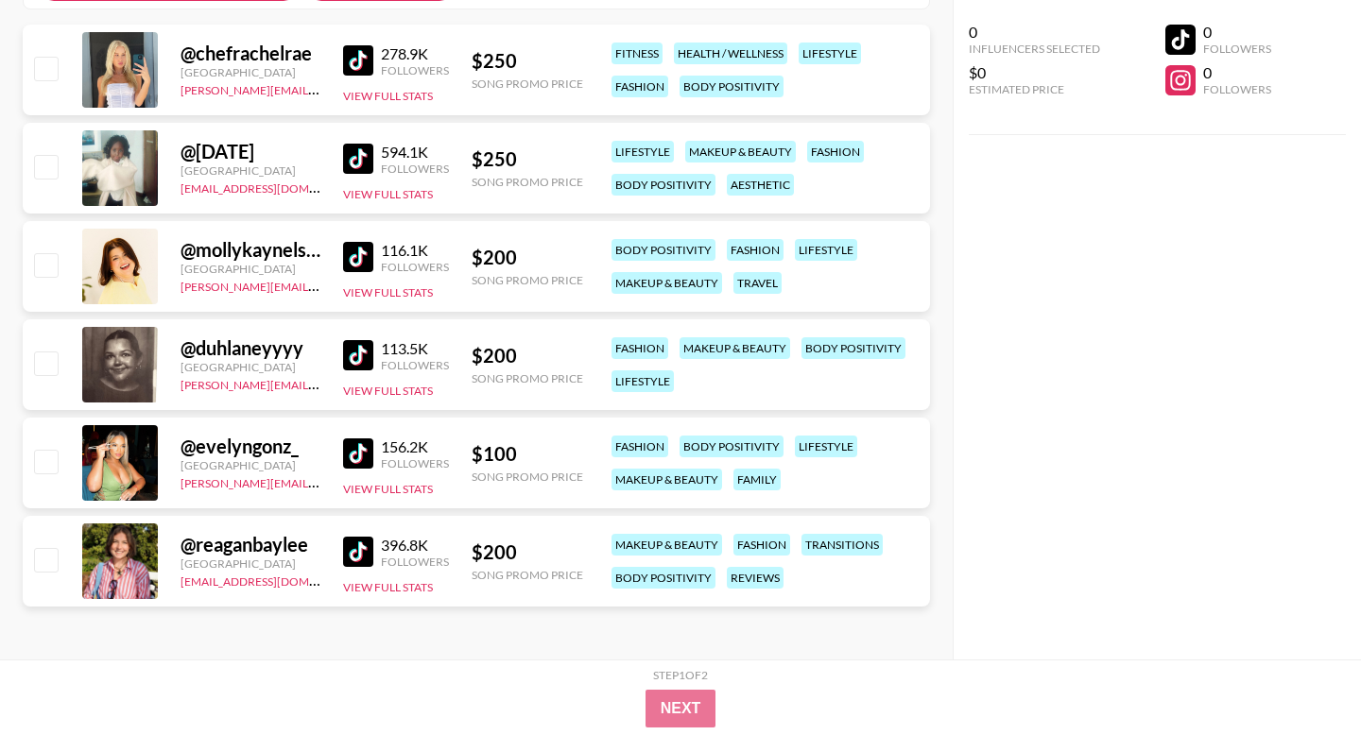 This screenshot has width=1361, height=735. What do you see at coordinates (415, 54) in the screenshot?
I see `div: 278.9K` at bounding box center [415, 54].